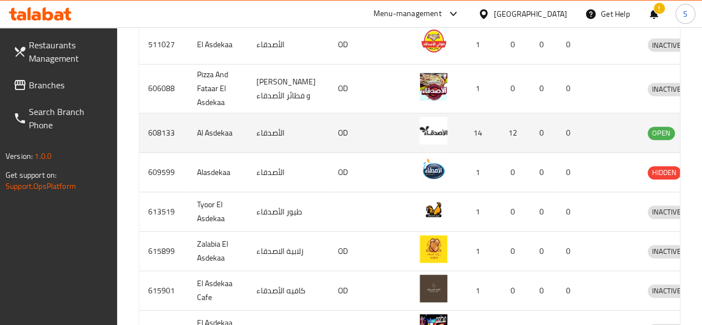  I want to click on img: Al Asdekaa, so click(433, 130).